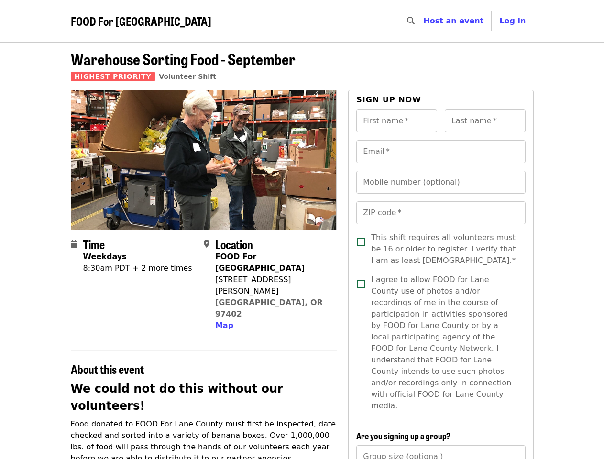  Describe the element at coordinates (441, 152) in the screenshot. I see `input: Email` at that location.